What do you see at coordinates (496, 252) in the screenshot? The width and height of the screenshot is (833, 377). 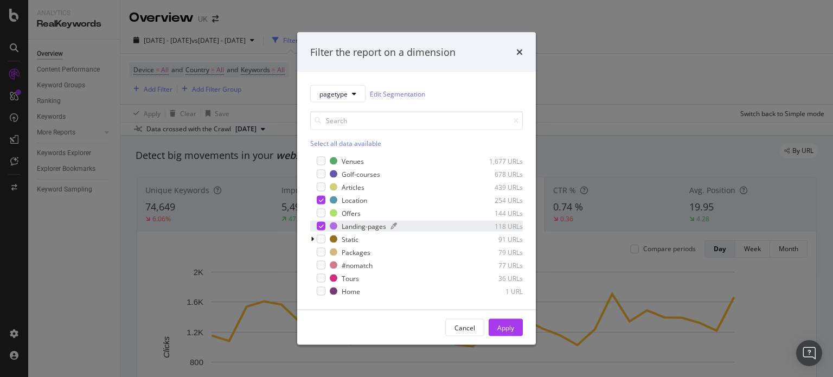 I see `div: 79 URLs` at bounding box center [496, 252].